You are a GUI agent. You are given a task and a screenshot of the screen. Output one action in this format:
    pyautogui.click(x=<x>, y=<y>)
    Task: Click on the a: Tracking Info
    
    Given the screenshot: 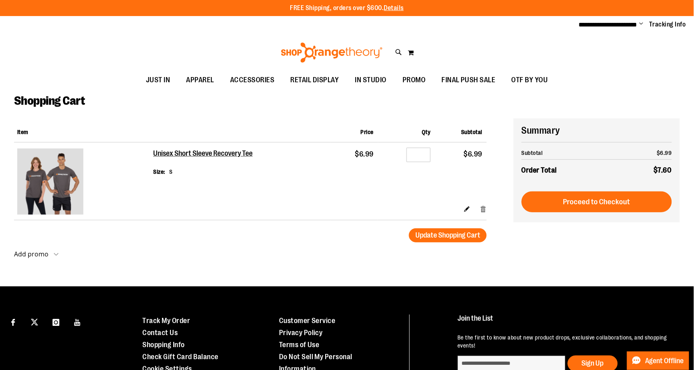 What is the action you would take?
    pyautogui.click(x=668, y=24)
    